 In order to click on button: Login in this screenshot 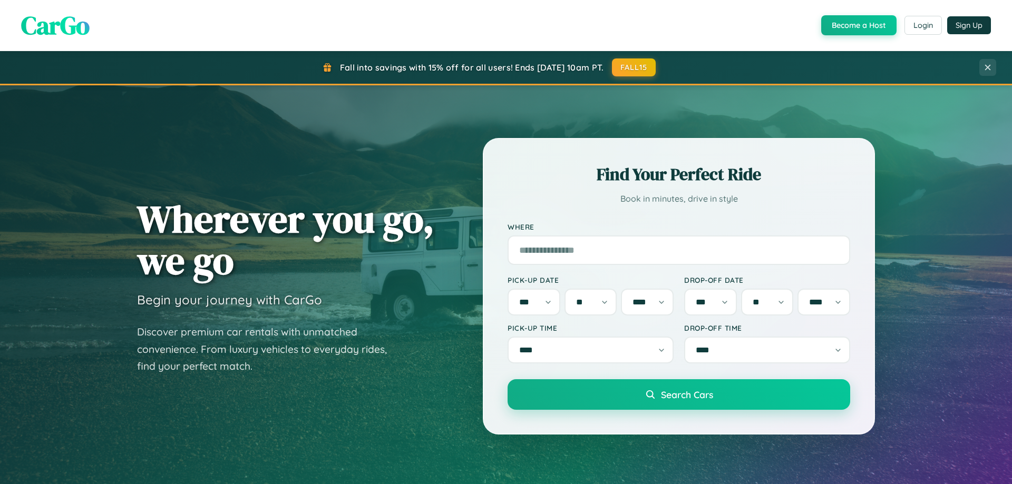, I will do `click(923, 25)`.